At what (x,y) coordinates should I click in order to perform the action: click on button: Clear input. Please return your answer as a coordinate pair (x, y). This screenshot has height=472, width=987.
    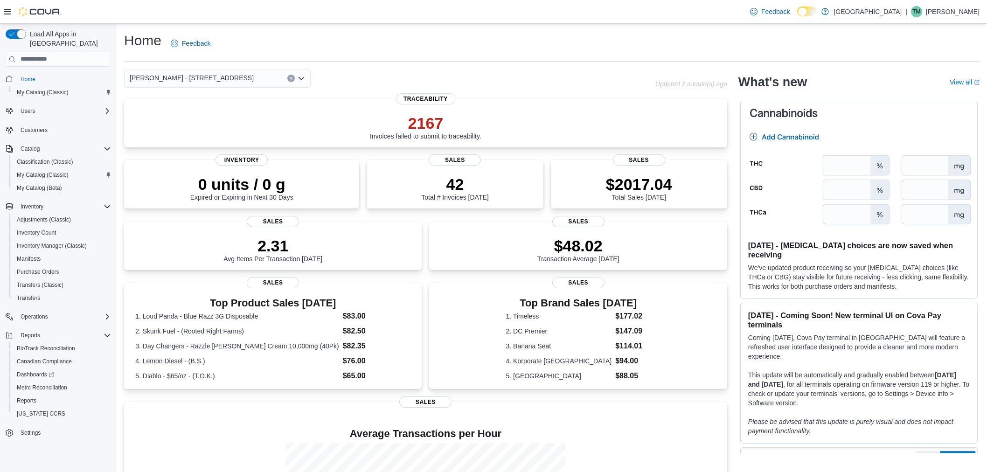
    Looking at the image, I should click on (291, 78).